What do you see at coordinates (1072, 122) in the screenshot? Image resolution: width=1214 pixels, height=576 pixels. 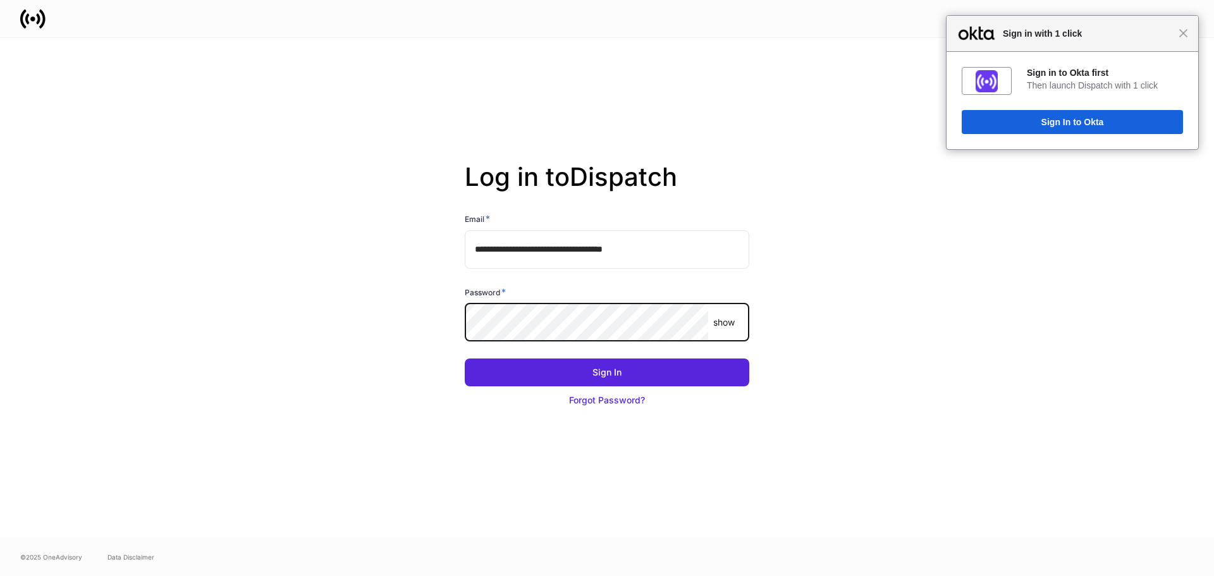 I see `button: Sign In to Okta` at bounding box center [1072, 122].